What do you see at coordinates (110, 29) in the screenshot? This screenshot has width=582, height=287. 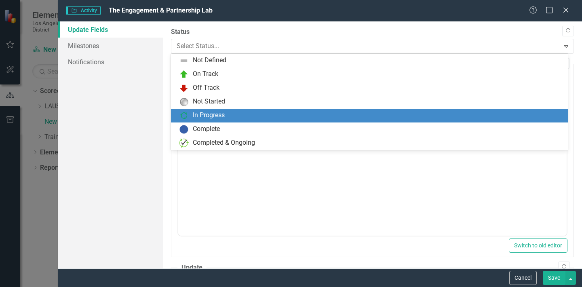 I see `a: Update Fields` at bounding box center [110, 29].